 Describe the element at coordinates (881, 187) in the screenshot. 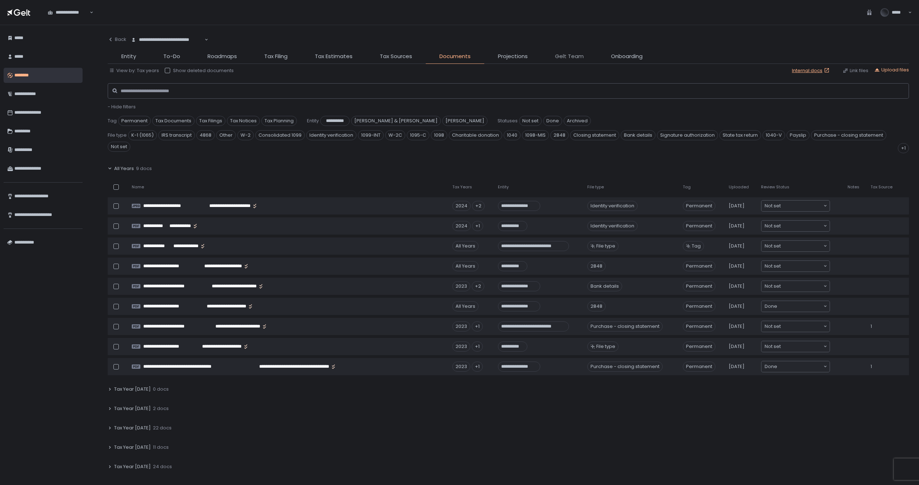

I see `span: Tax Source` at that location.